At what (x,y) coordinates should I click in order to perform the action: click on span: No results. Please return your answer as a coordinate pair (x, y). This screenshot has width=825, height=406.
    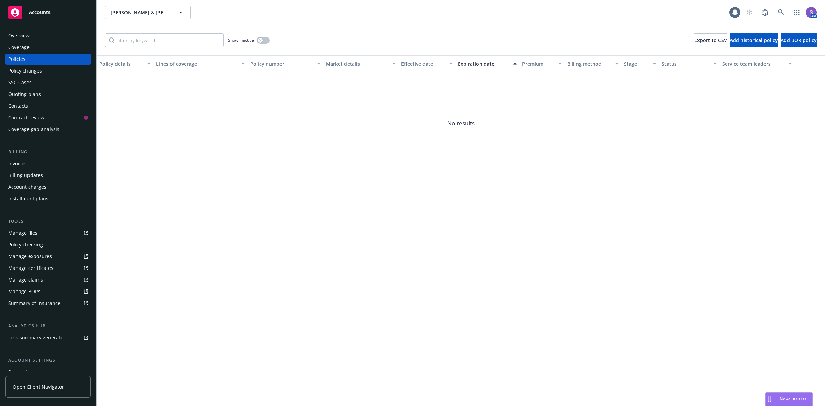
    Looking at the image, I should click on (461, 123).